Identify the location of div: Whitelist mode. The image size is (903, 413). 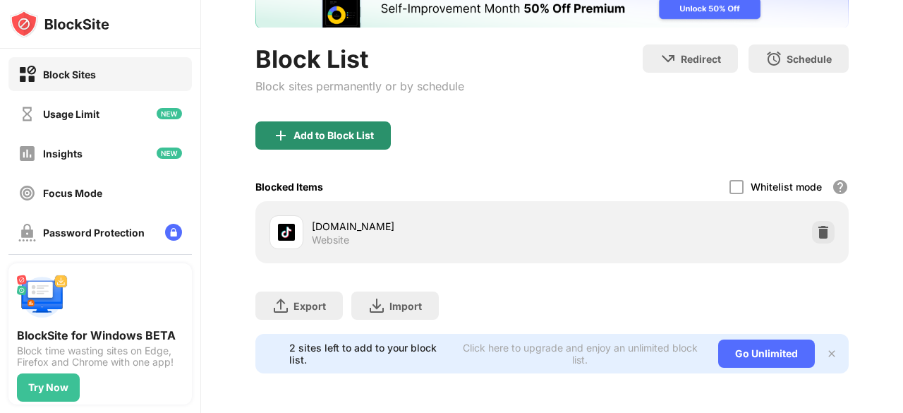
(786, 186).